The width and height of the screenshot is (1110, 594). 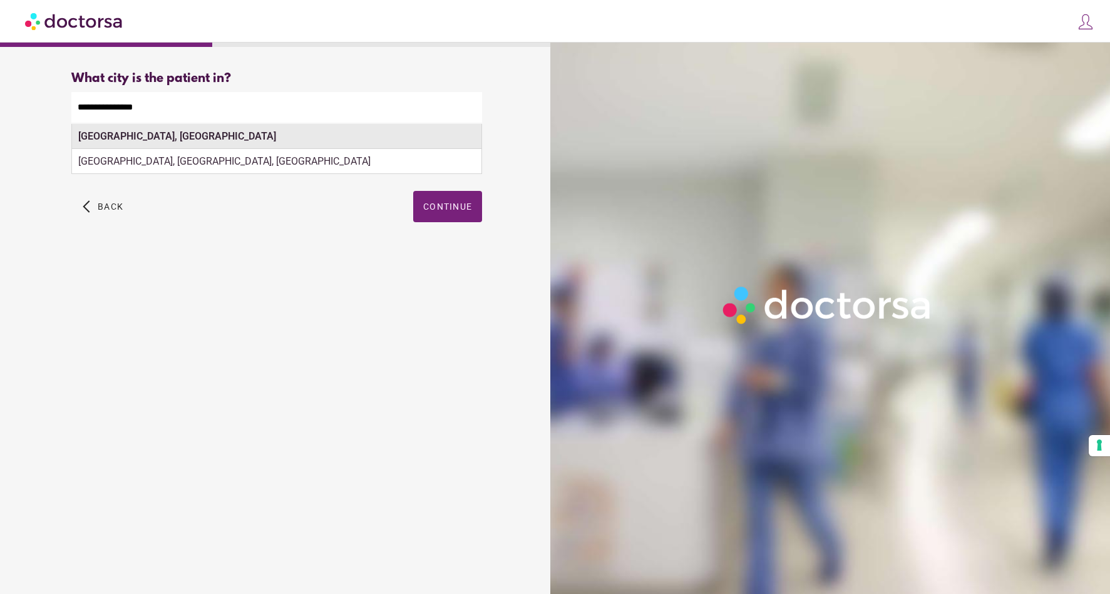 What do you see at coordinates (277, 78) in the screenshot?
I see `div: What city is the patient in?` at bounding box center [277, 78].